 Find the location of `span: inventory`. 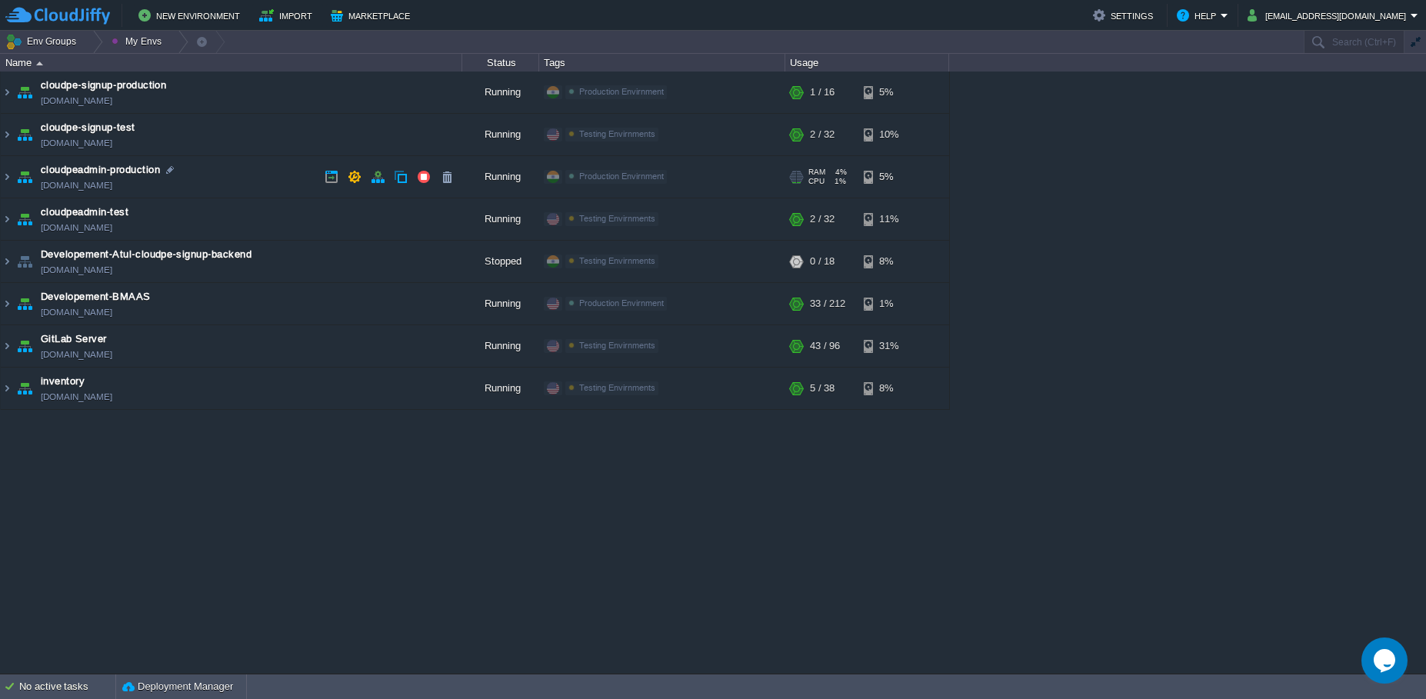

span: inventory is located at coordinates (62, 382).